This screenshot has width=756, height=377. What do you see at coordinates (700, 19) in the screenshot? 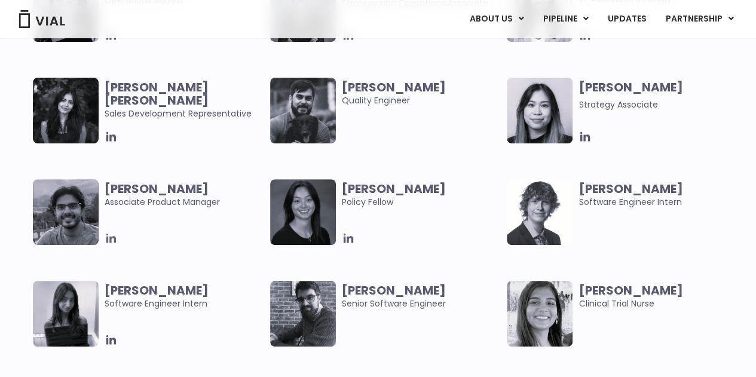
I see `a: PARTNERSHIPMenu Toggle` at bounding box center [700, 19].